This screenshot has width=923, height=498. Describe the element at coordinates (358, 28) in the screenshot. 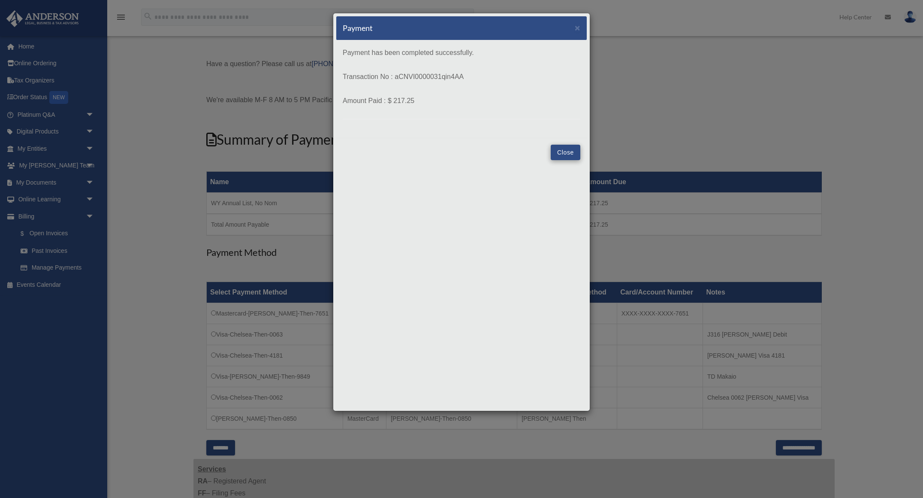

I see `h5: Payment` at that location.